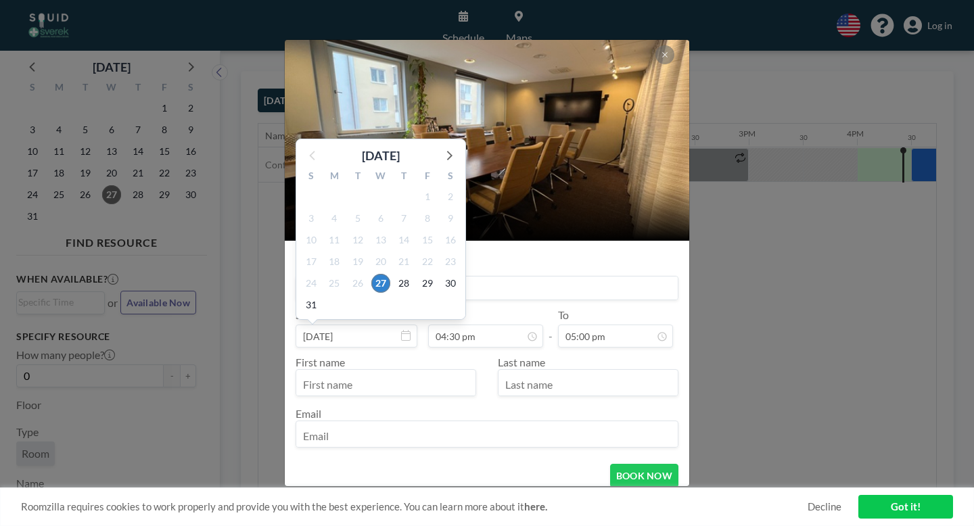 This screenshot has height=526, width=974. What do you see at coordinates (414, 507) in the screenshot?
I see `span: Roomzilla requires cookies to work properly and provide you with the best experience. You can lea...` at bounding box center [414, 507].